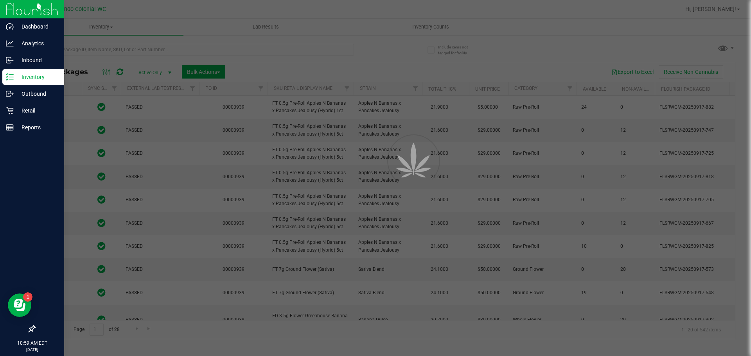 This screenshot has height=356, width=751. I want to click on inline-svg: Inventory, so click(10, 77).